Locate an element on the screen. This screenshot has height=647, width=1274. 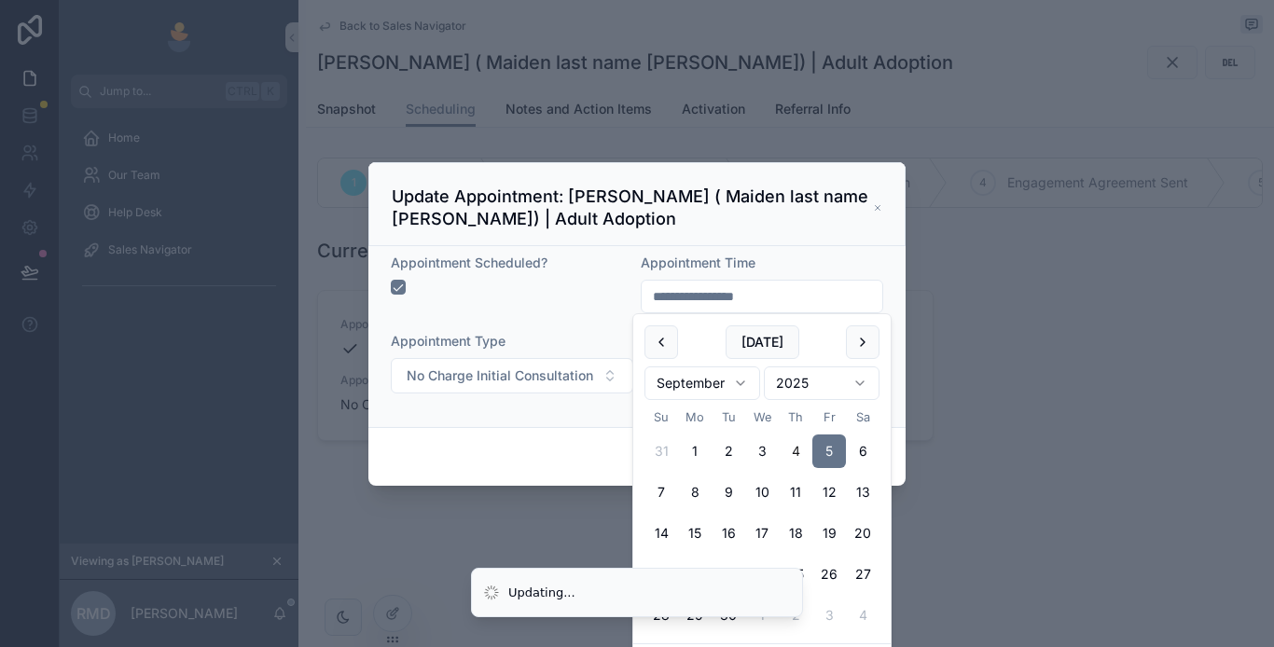
th: Friday is located at coordinates (829, 417).